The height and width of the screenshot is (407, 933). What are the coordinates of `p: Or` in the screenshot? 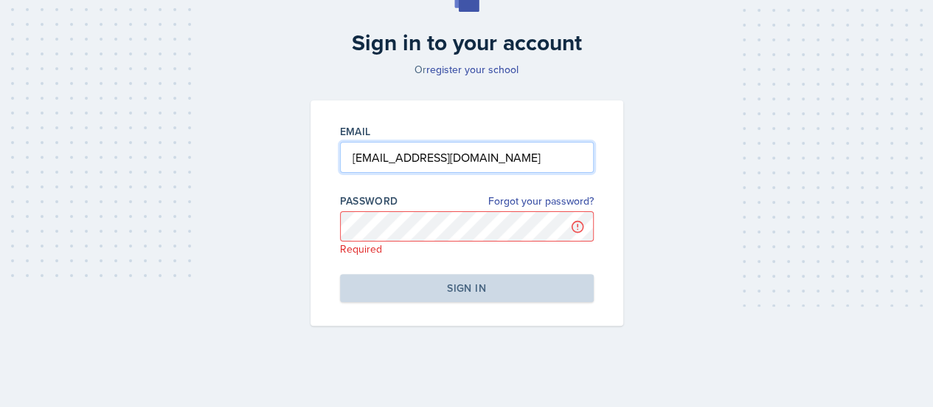 It's located at (467, 69).